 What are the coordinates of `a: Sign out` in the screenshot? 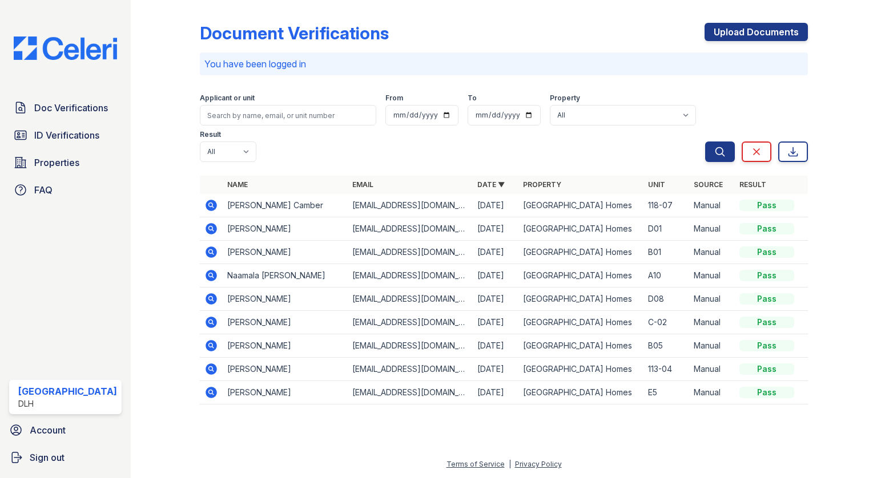 It's located at (65, 458).